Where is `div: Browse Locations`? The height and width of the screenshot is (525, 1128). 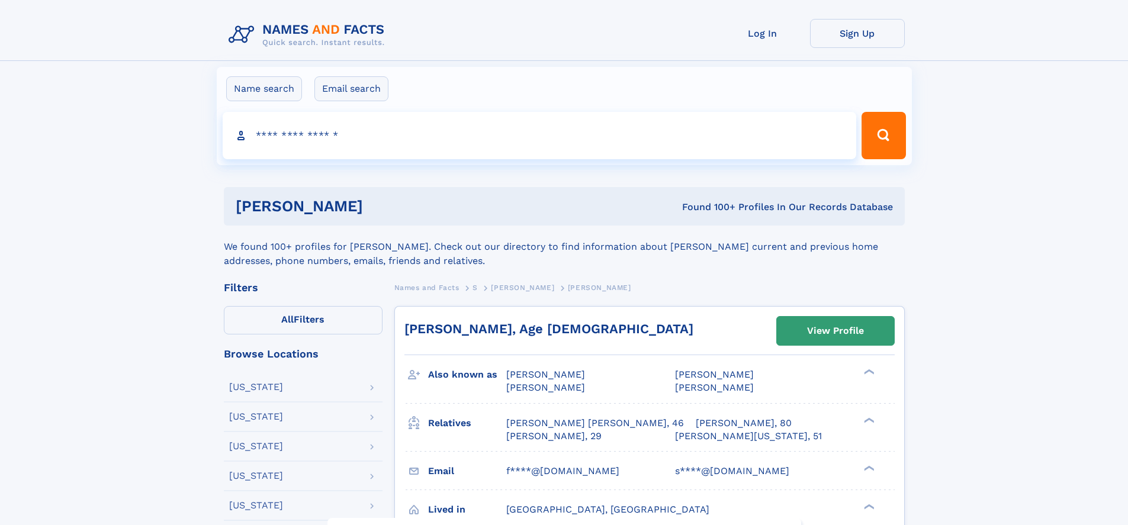 div: Browse Locations is located at coordinates (303, 354).